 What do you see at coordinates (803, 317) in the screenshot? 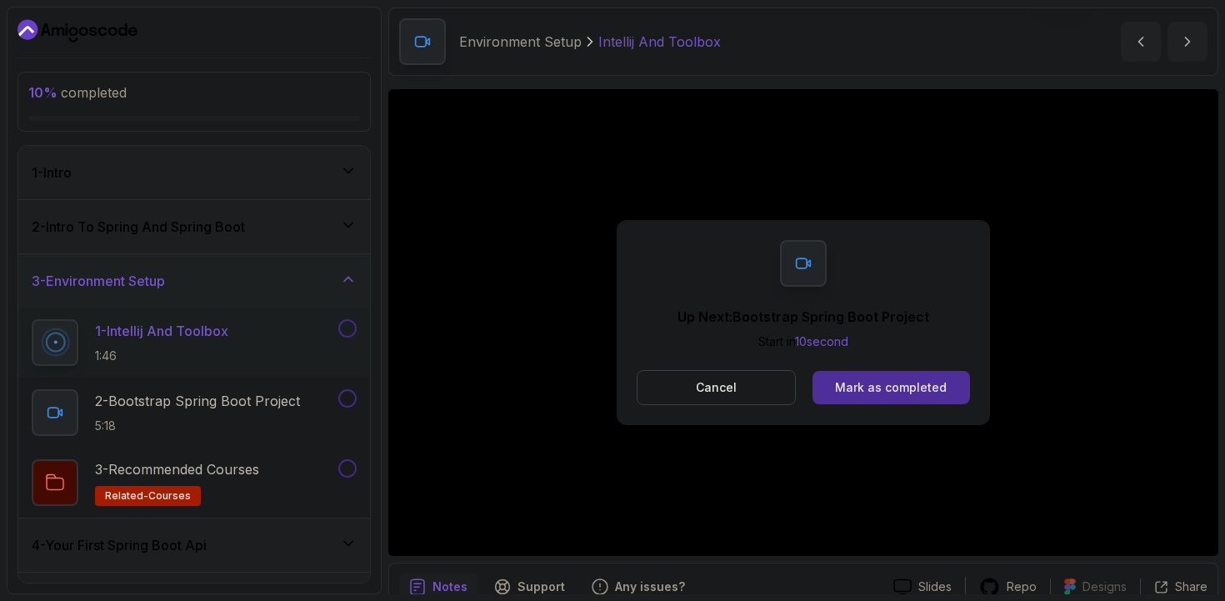
I see `p: Up Next: Bootstrap Spring Boot Project` at bounding box center [803, 317].